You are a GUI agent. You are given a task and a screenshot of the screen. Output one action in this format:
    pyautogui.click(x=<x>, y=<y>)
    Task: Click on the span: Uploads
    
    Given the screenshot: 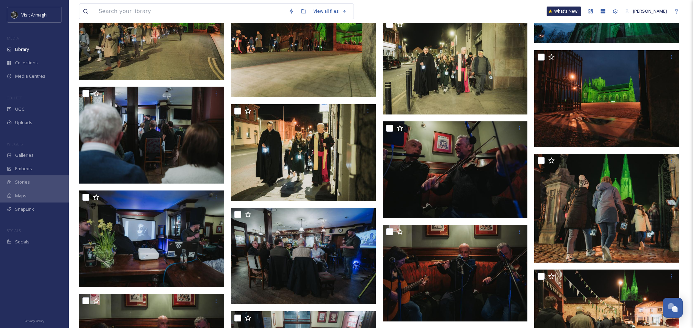 What is the action you would take?
    pyautogui.click(x=24, y=122)
    